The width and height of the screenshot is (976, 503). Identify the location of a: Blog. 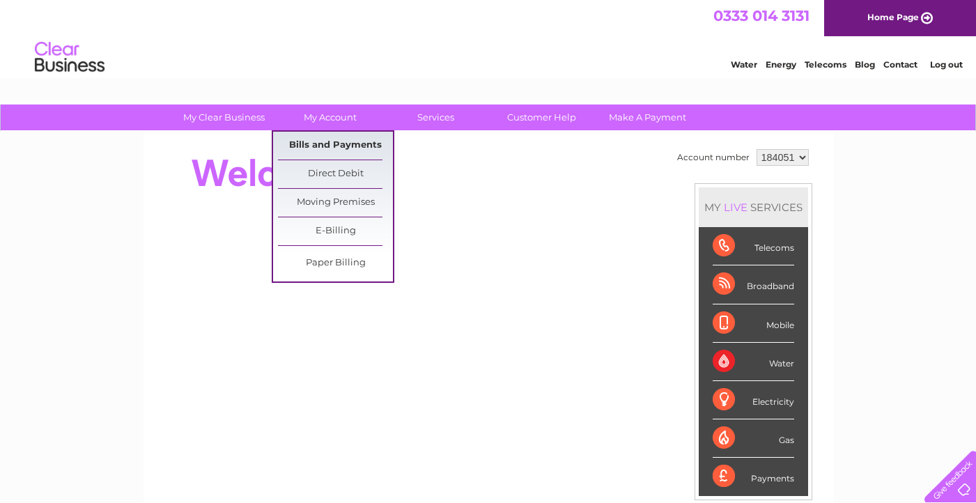
(865, 64).